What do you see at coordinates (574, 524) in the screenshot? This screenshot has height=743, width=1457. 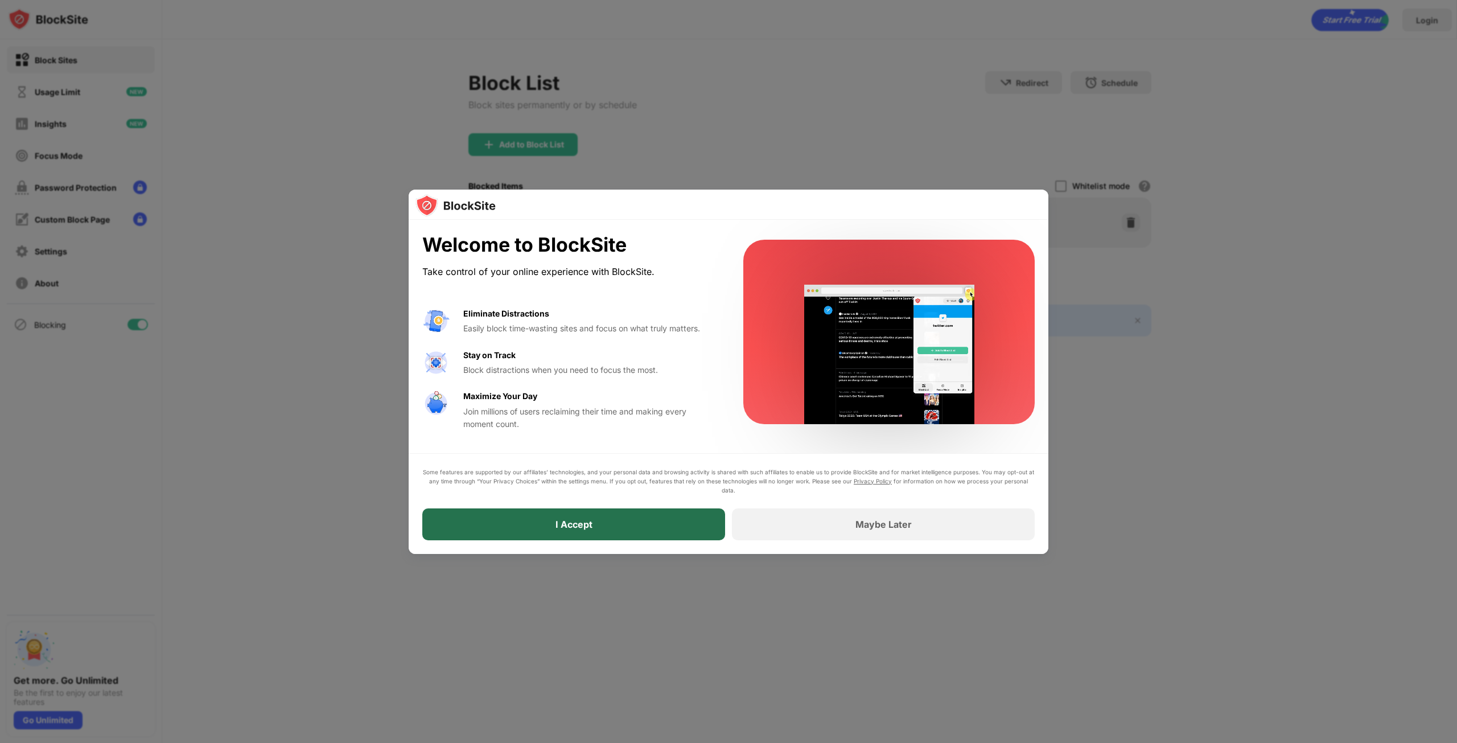 I see `div: I Accept` at bounding box center [574, 524].